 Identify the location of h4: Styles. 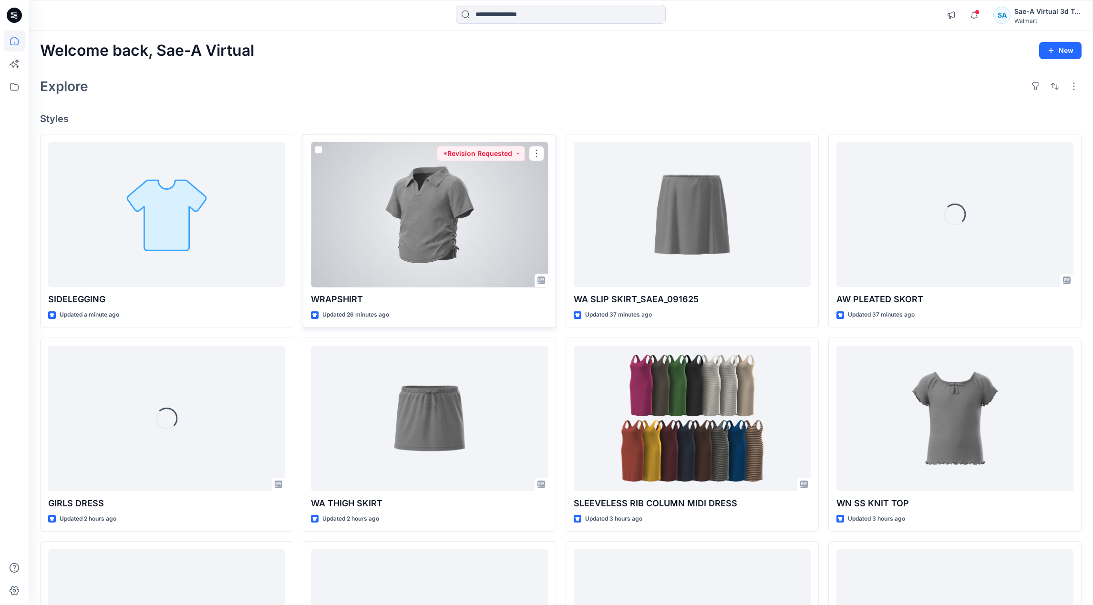
(561, 119).